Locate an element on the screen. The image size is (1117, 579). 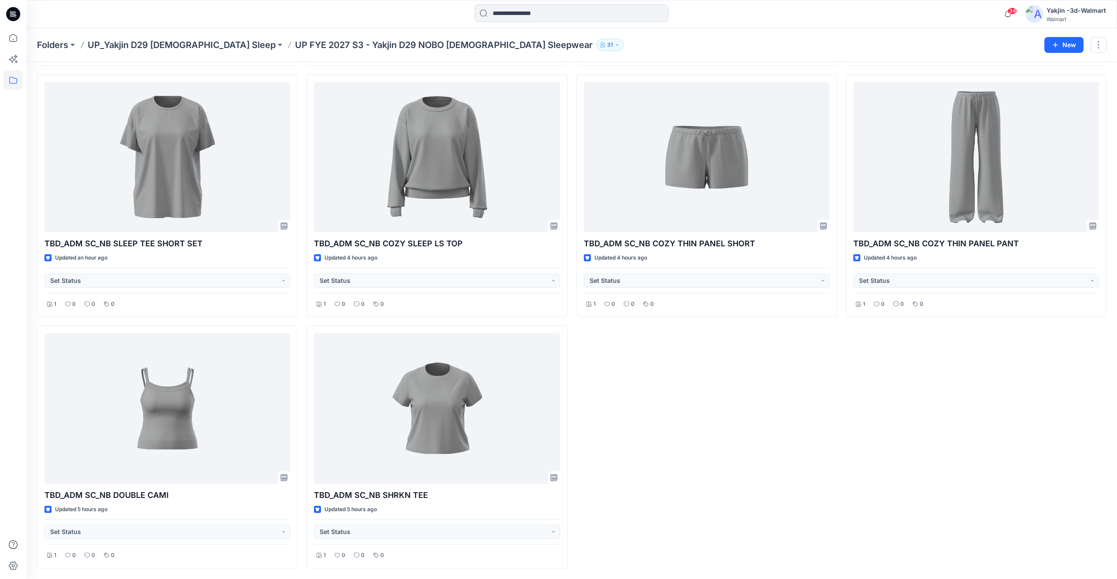
p: TBD_ADM SC_NB COZY THIN PANEL SHORT is located at coordinates (707, 244).